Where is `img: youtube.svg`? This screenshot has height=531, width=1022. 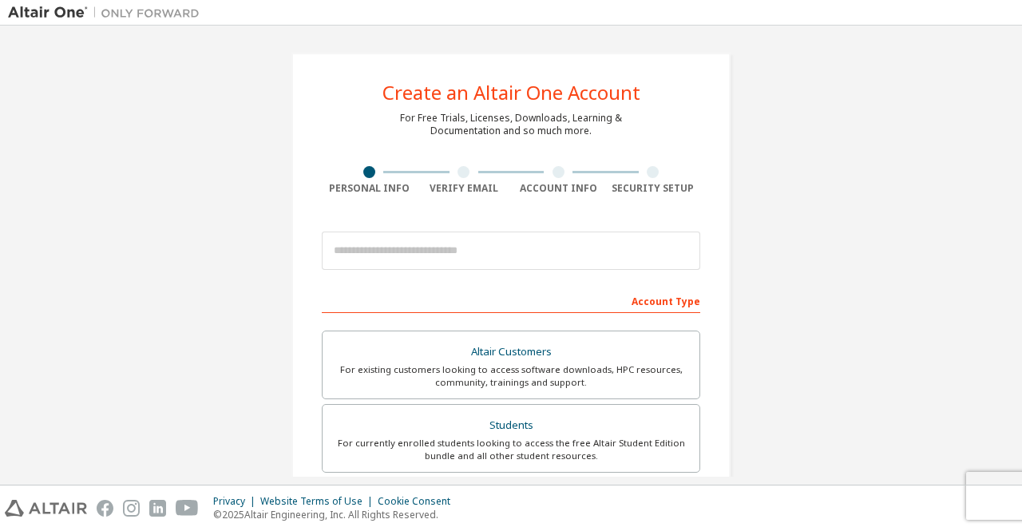 img: youtube.svg is located at coordinates (187, 508).